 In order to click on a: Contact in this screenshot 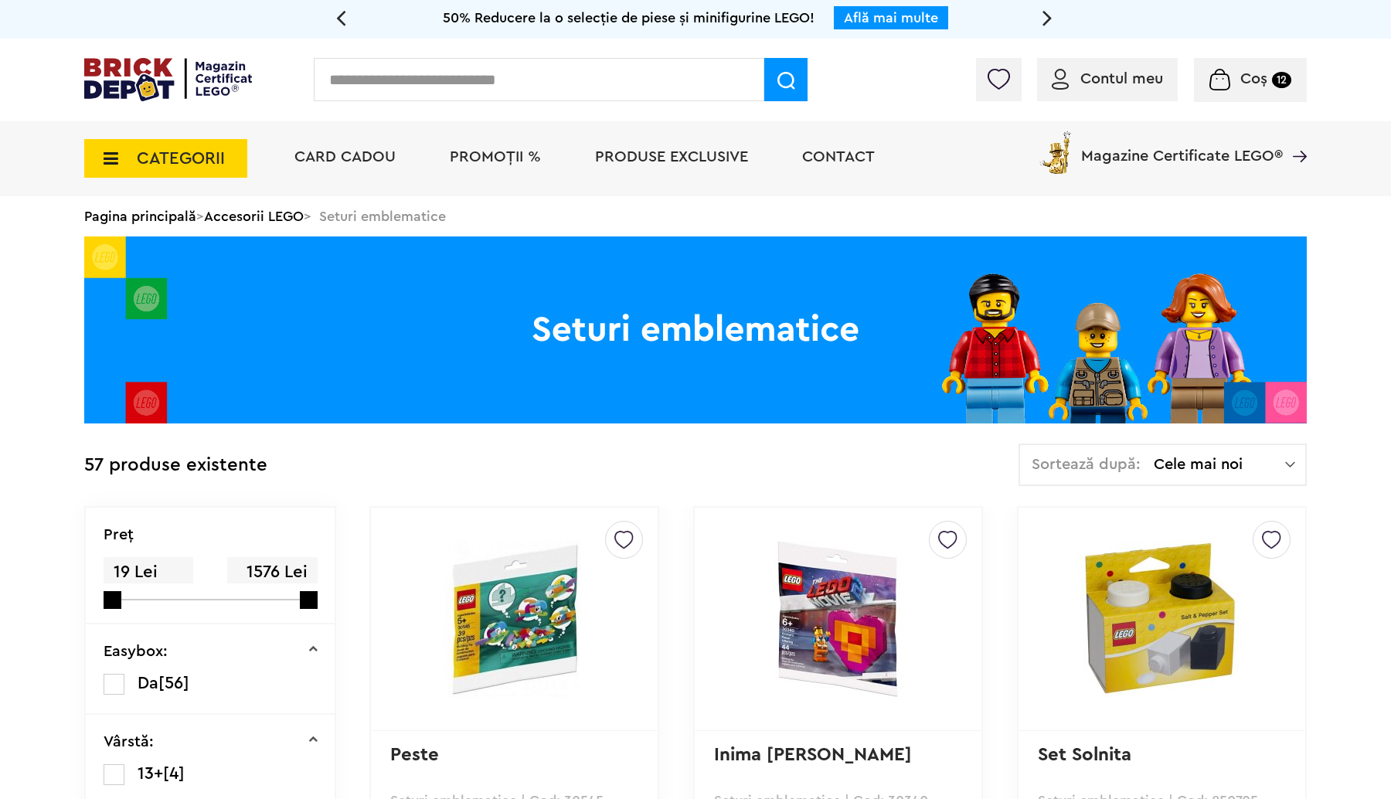, I will do `click(839, 157)`.